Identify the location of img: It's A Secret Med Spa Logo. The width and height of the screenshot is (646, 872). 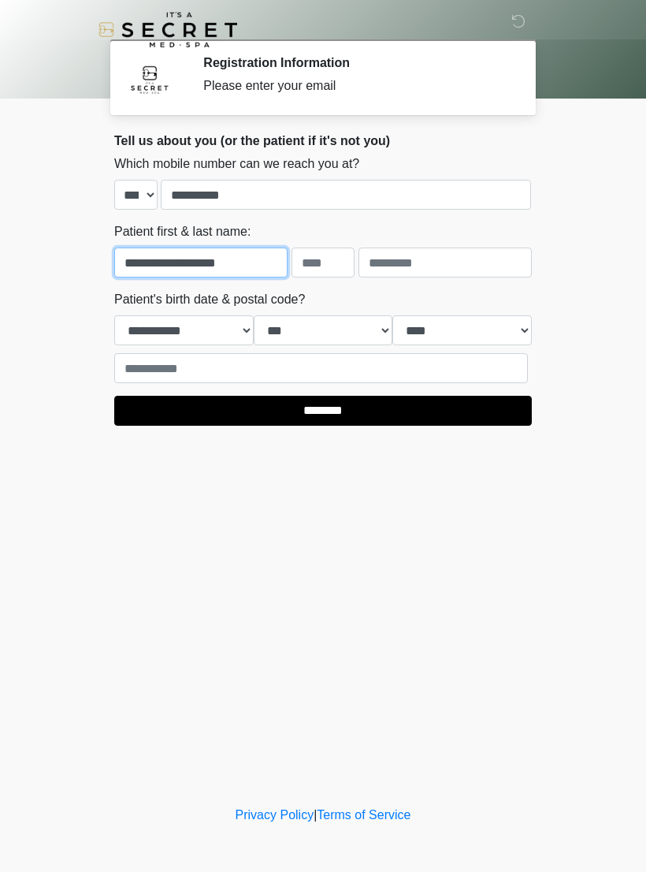
(168, 29).